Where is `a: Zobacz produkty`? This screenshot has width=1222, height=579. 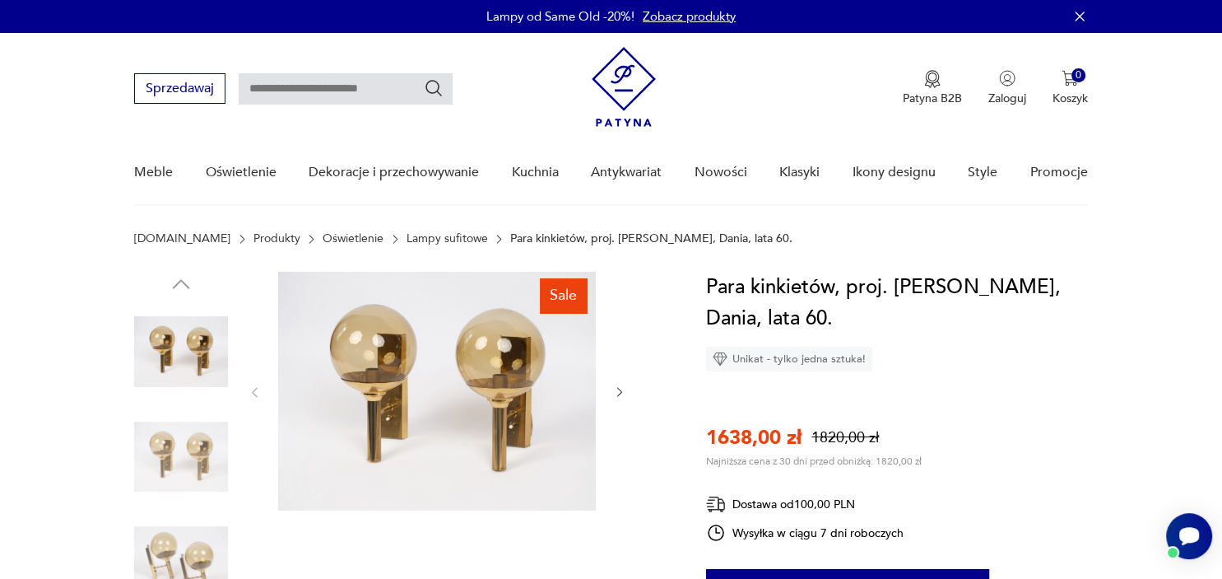
a: Zobacz produkty is located at coordinates (689, 16).